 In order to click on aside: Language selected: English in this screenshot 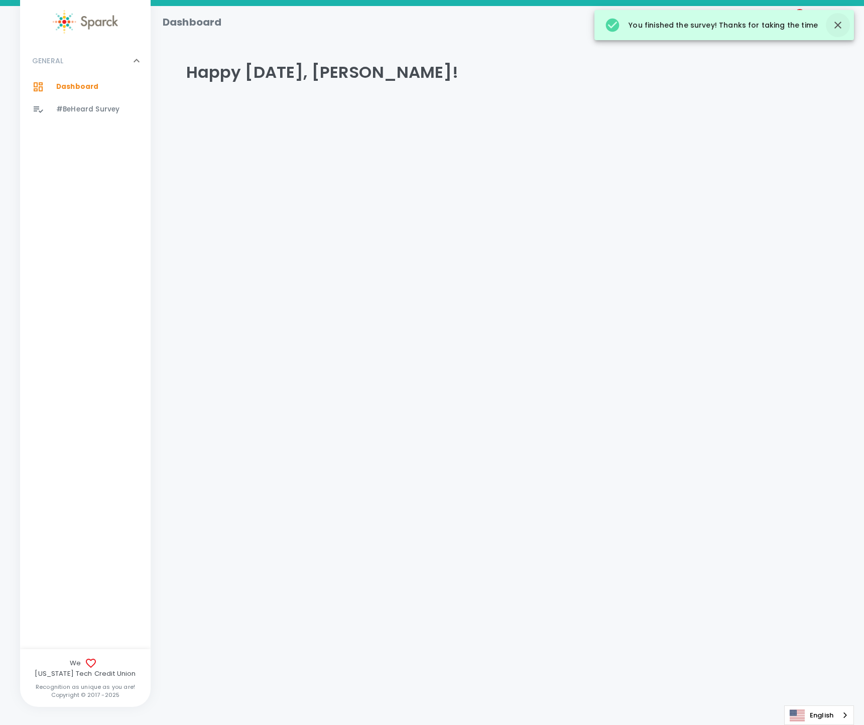, I will do `click(819, 715)`.